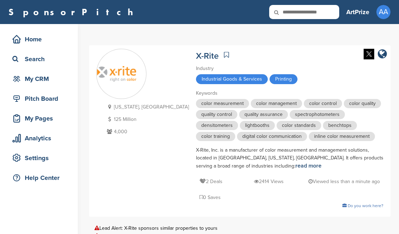 The width and height of the screenshot is (399, 234). I want to click on span: Printing, so click(283, 79).